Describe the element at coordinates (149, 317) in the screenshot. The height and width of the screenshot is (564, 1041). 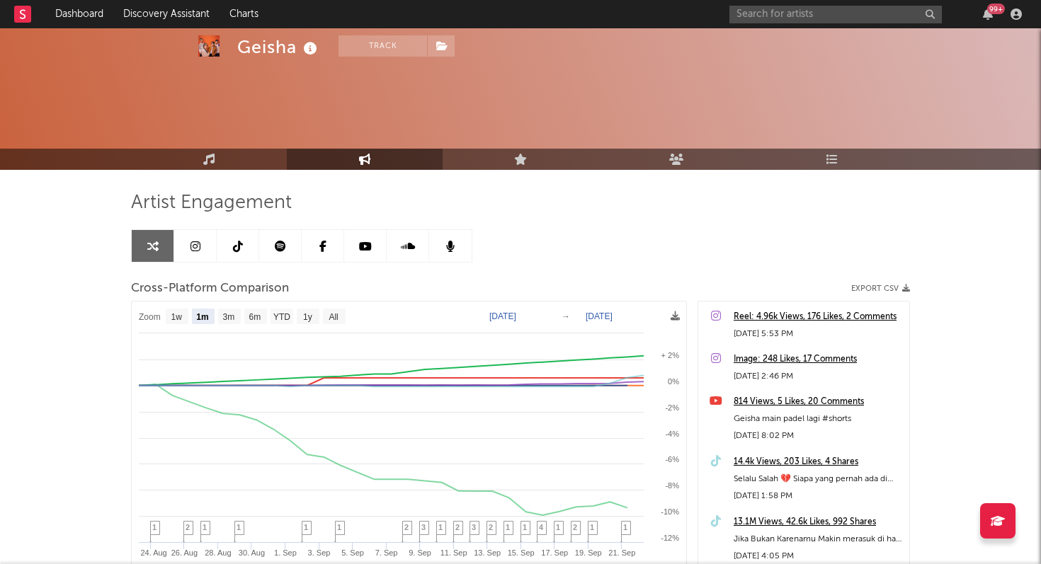
I see `text: Zoom` at that location.